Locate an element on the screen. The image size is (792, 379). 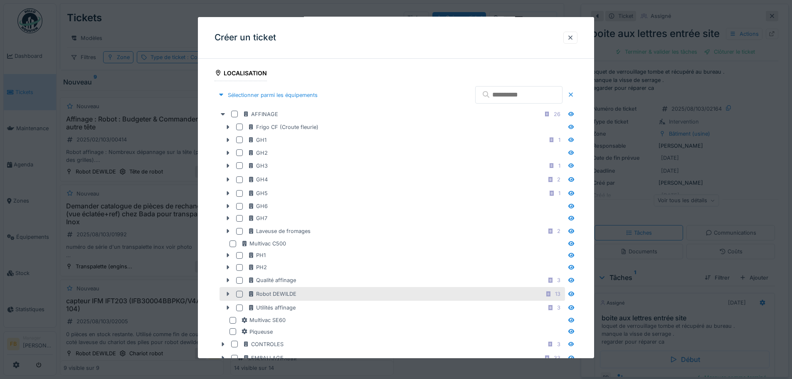
div: Laveuse de fromages is located at coordinates (279, 231).